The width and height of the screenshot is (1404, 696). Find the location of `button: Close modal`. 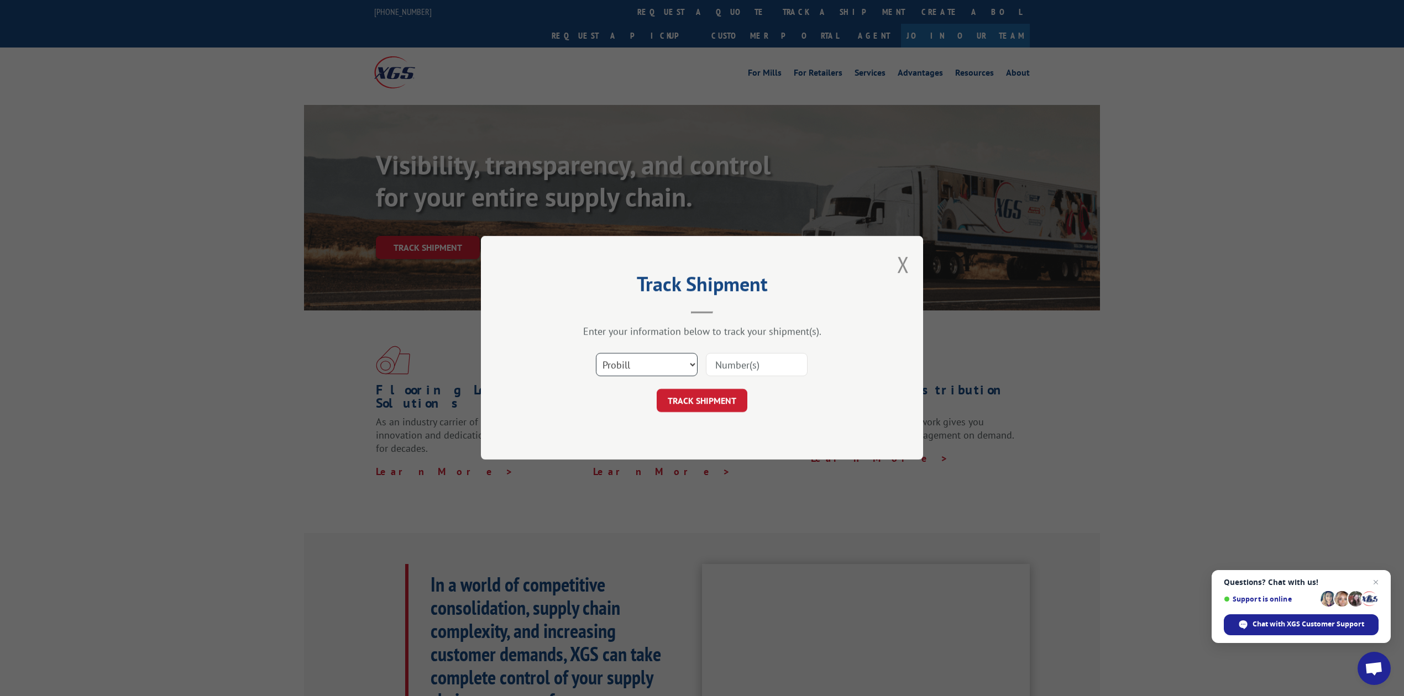

button: Close modal is located at coordinates (903, 264).